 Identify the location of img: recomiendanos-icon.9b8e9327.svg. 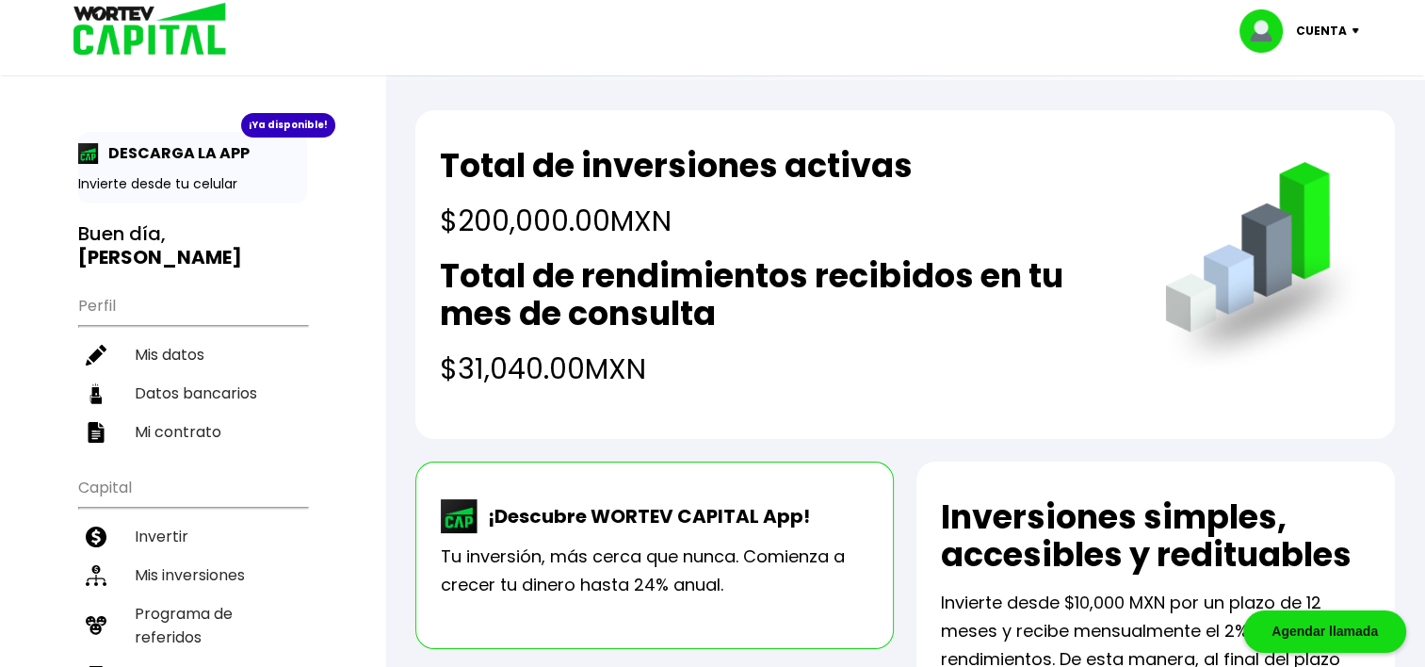
(96, 625).